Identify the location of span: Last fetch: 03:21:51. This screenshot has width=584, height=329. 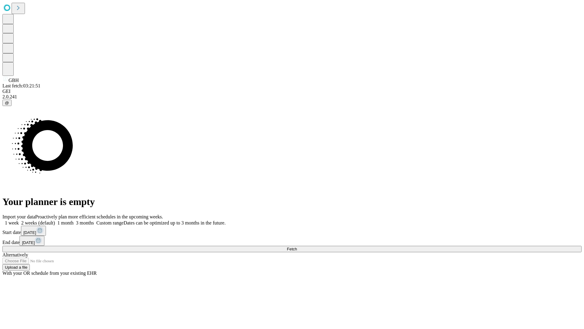
(21, 86).